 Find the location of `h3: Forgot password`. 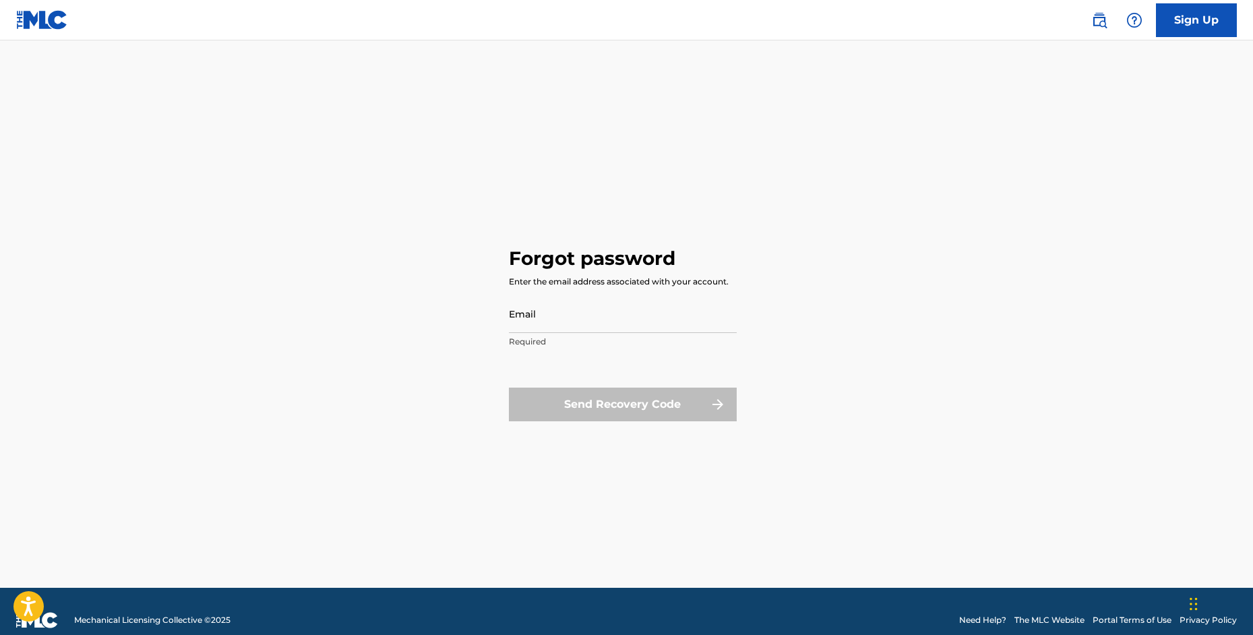

h3: Forgot password is located at coordinates (592, 258).